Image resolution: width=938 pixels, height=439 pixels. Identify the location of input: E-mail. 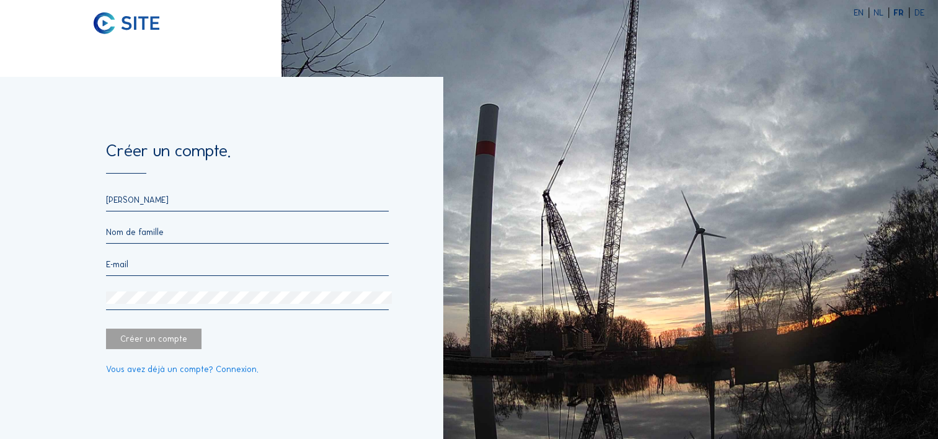
(247, 264).